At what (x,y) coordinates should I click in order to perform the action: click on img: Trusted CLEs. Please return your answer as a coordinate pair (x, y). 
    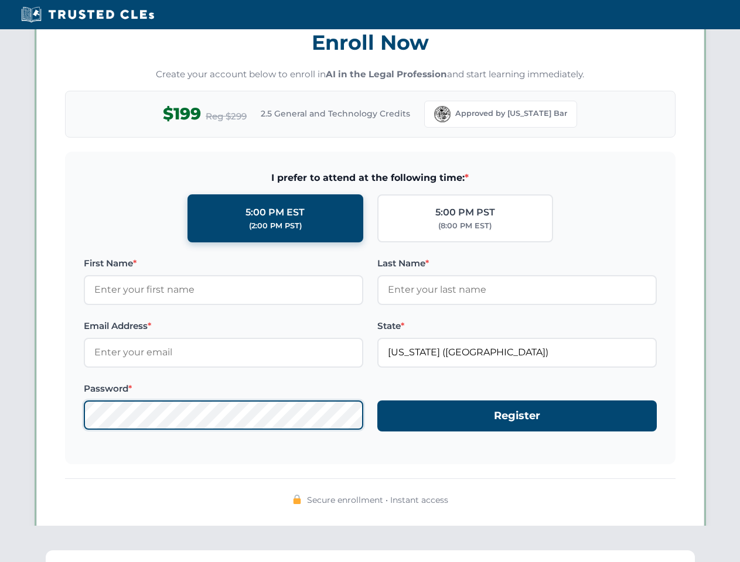
    Looking at the image, I should click on (87, 15).